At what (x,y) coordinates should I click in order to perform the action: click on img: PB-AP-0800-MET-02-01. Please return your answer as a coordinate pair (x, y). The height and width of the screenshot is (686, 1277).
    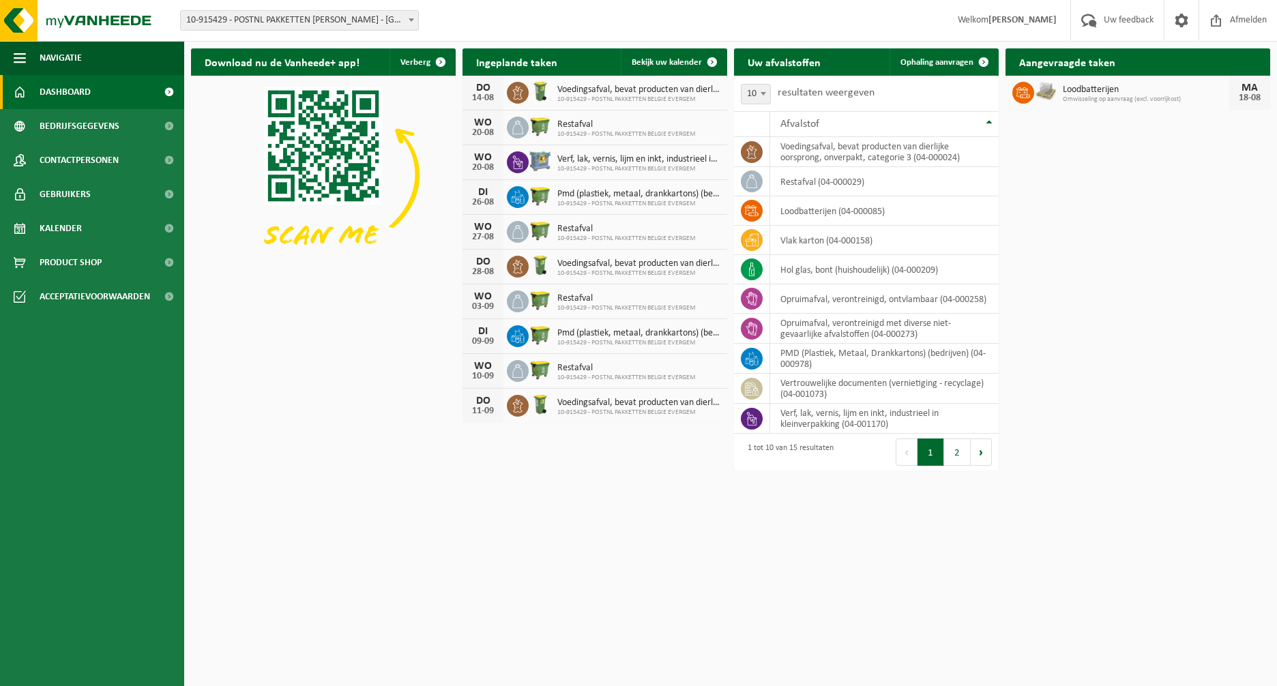
    Looking at the image, I should click on (540, 161).